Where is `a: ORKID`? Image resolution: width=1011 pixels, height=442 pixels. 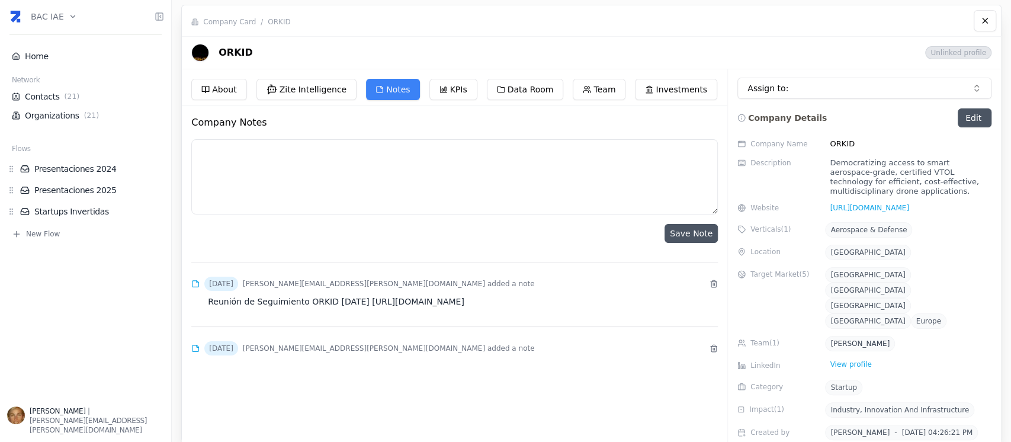
a: ORKID is located at coordinates (279, 22).